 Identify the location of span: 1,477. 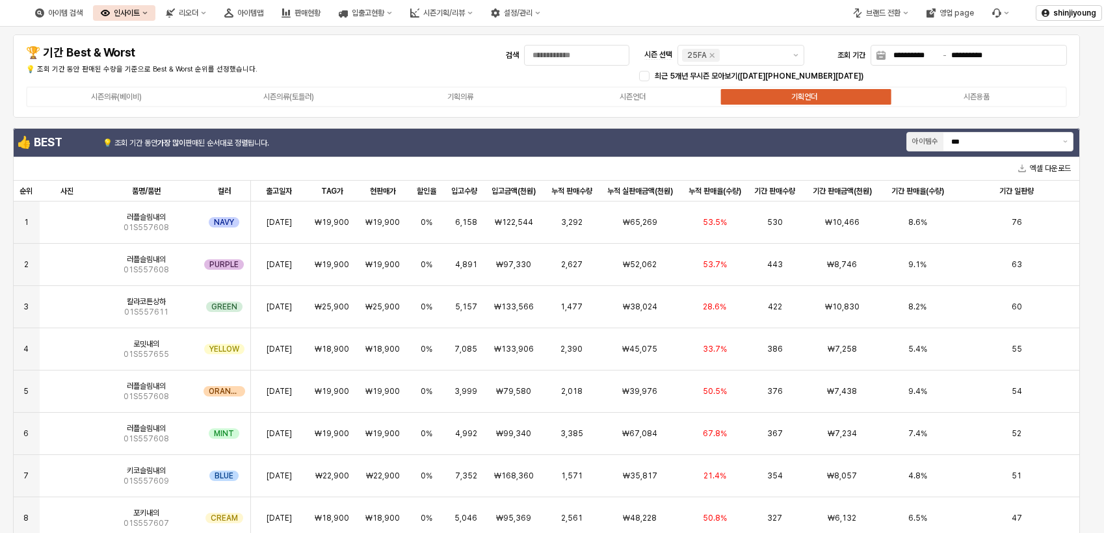
(572, 307).